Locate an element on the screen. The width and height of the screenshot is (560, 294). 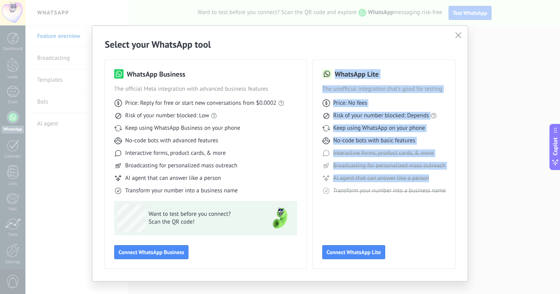
span: Keep using WhatsApp Business on your phone is located at coordinates (183, 128).